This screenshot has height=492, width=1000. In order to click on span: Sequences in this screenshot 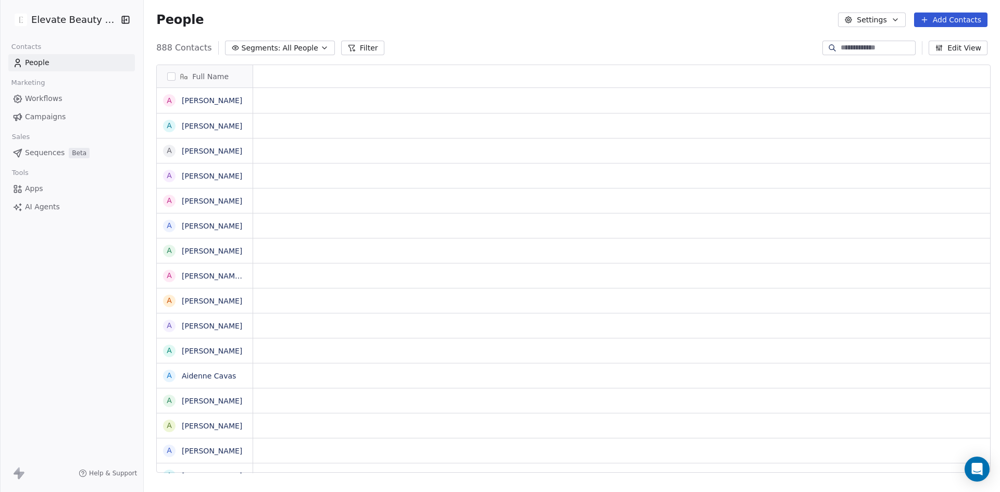, I will do `click(45, 153)`.